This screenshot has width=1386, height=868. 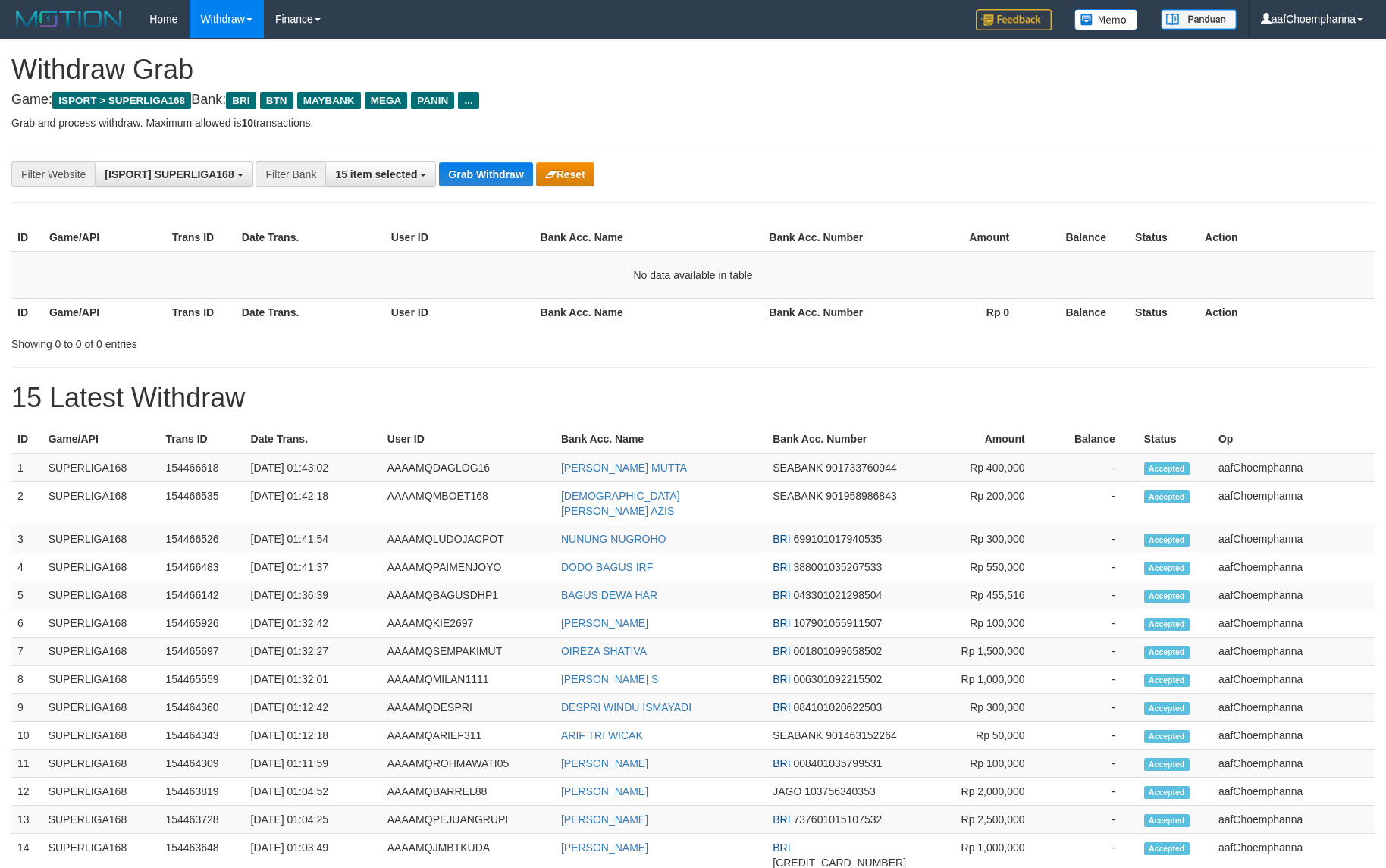 I want to click on div: Showing 0 to 0 of 0 entries, so click(x=289, y=342).